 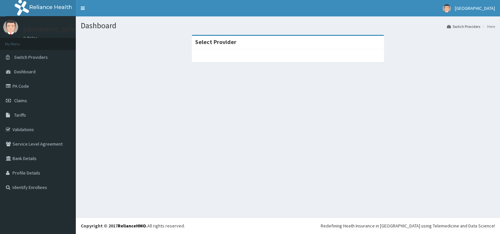 I want to click on a: Online, so click(x=31, y=38).